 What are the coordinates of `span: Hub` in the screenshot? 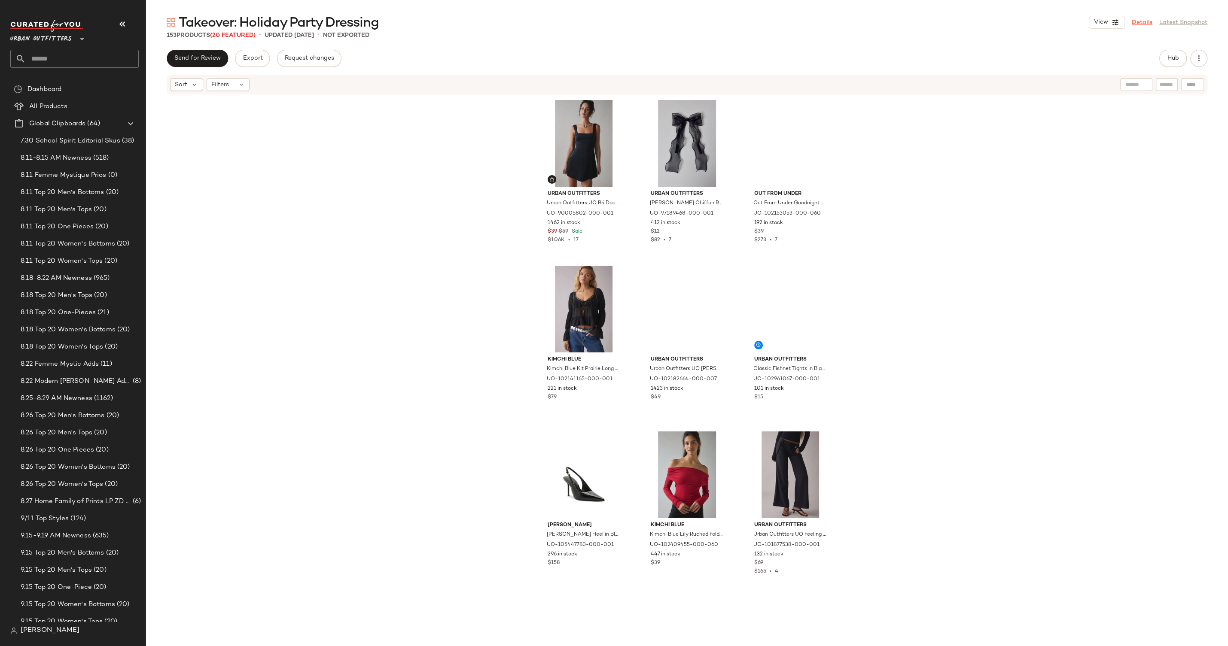 It's located at (1173, 58).